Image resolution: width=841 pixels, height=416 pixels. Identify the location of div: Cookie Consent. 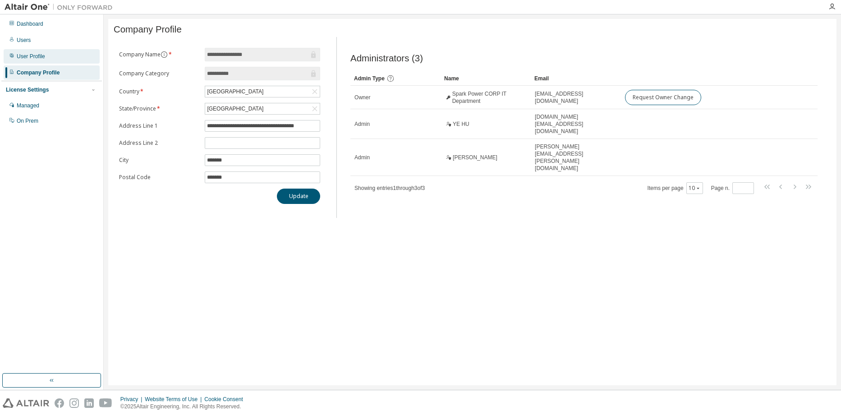
(226, 399).